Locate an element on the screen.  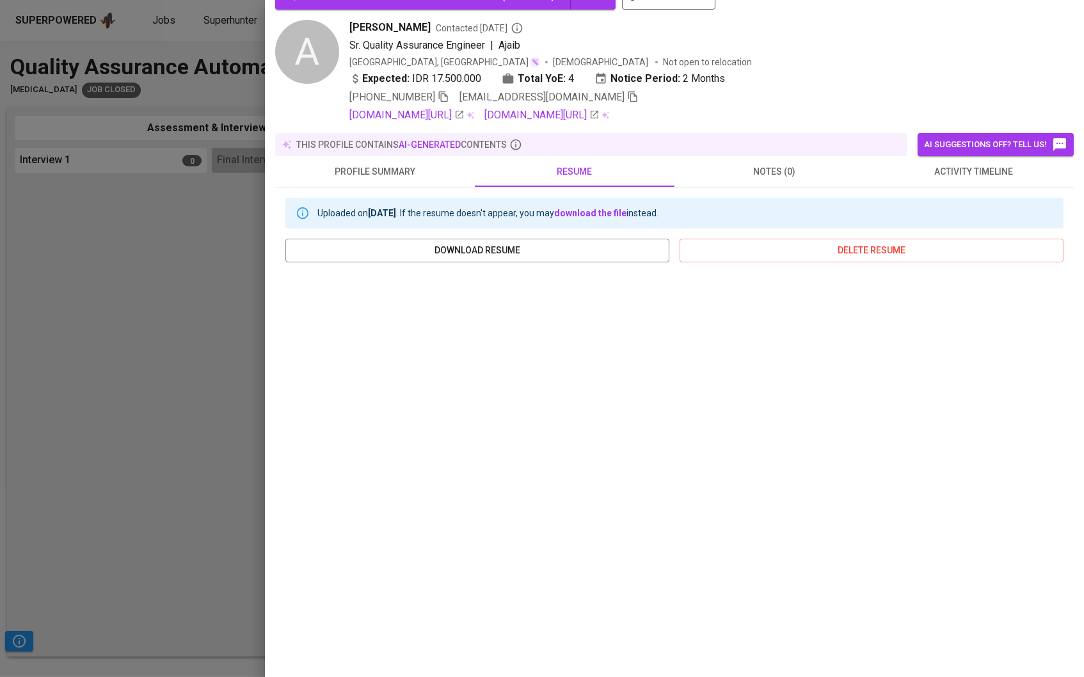
span: Sr. Quality Assurance Engineer is located at coordinates (417, 45).